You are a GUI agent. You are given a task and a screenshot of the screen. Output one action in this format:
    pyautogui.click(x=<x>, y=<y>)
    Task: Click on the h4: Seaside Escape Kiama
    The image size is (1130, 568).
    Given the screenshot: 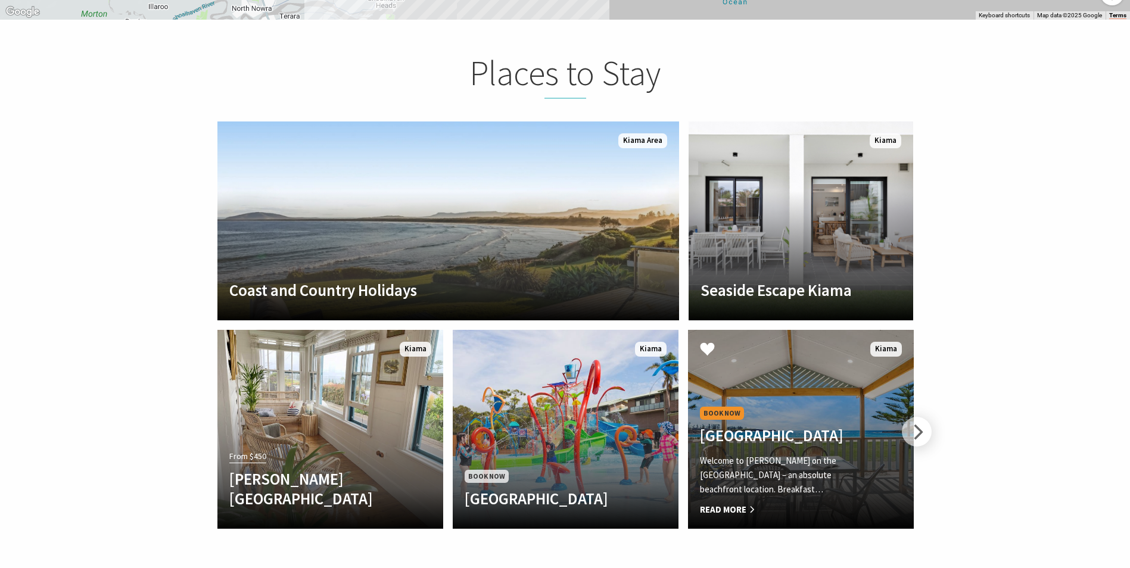 What is the action you would take?
    pyautogui.click(x=784, y=290)
    